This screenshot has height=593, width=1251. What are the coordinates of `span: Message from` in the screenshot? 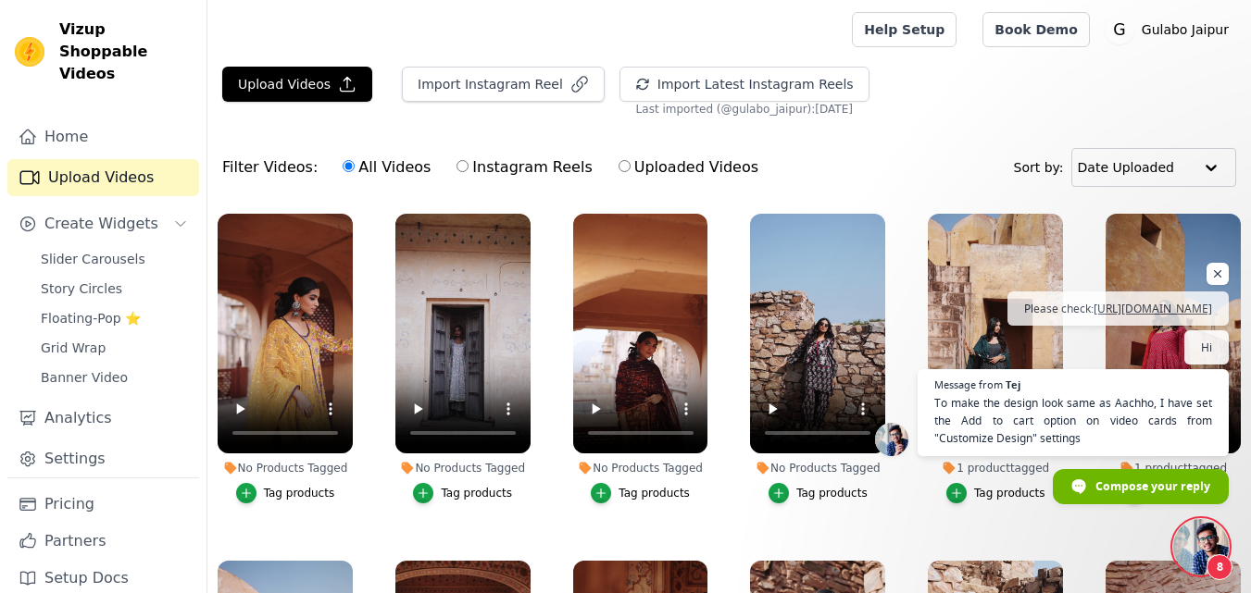 It's located at (968, 384).